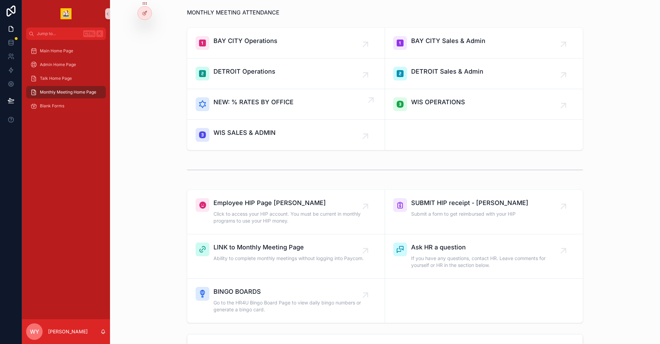 The width and height of the screenshot is (660, 344). Describe the element at coordinates (286, 135) in the screenshot. I see `a: WIS SALES & ADMIN` at that location.